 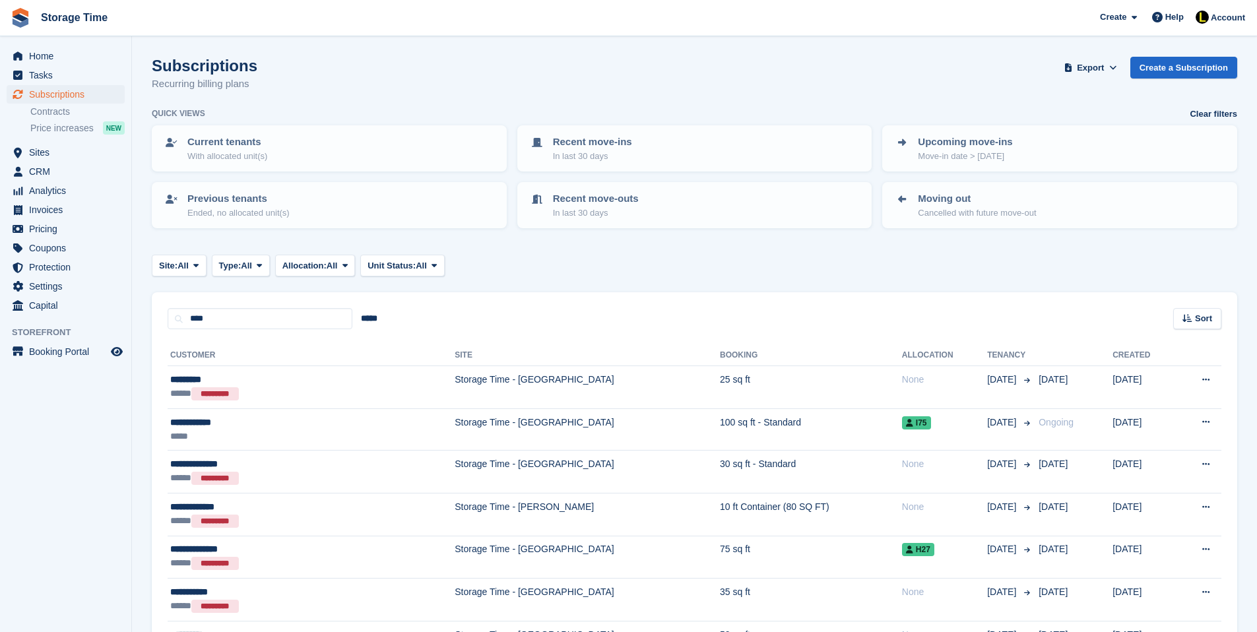 What do you see at coordinates (976, 199) in the screenshot?
I see `p: Moving out` at bounding box center [976, 199].